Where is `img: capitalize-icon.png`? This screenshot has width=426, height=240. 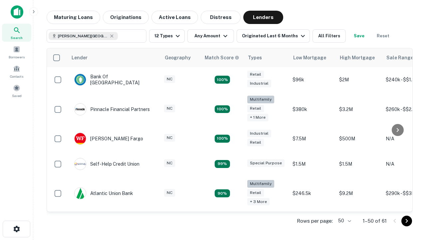 img: capitalize-icon.png is located at coordinates (17, 12).